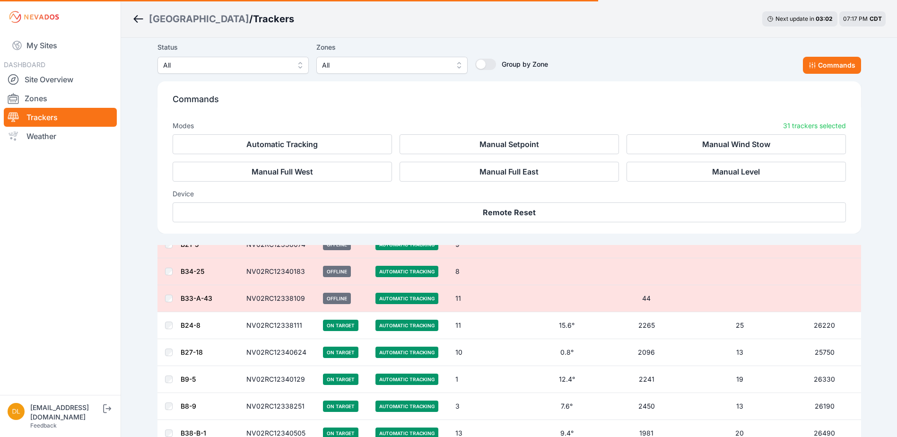 This screenshot has height=437, width=897. What do you see at coordinates (824, 19) in the screenshot?
I see `div: 03 : 02` at bounding box center [824, 19].